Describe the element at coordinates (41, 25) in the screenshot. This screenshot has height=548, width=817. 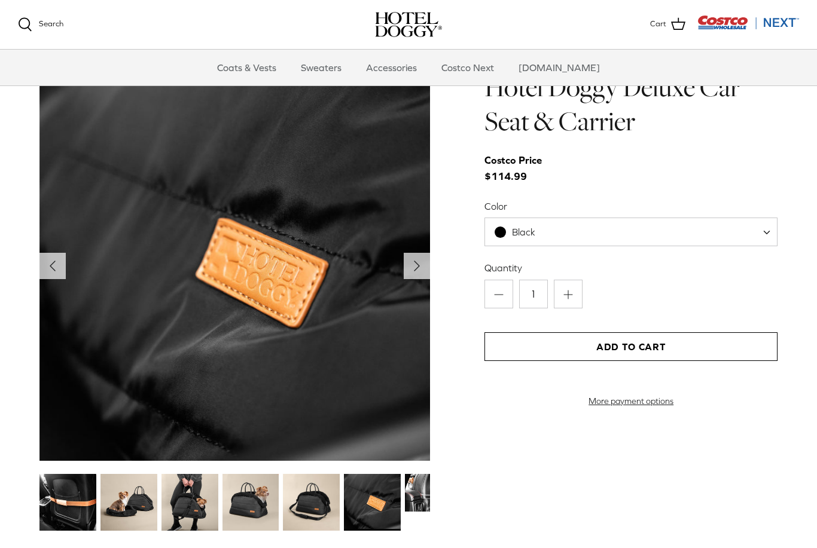
I see `a: Search` at that location.